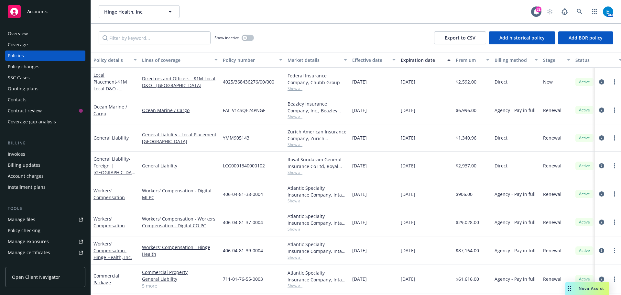  What do you see at coordinates (469, 60) in the screenshot?
I see `div: Premium` at bounding box center [469, 60].